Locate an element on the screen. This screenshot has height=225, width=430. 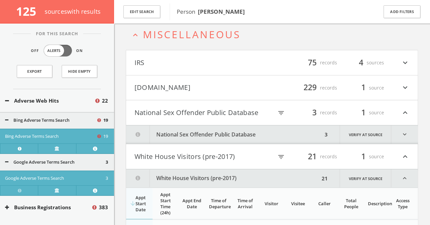
button: Edit Search is located at coordinates (142, 12).